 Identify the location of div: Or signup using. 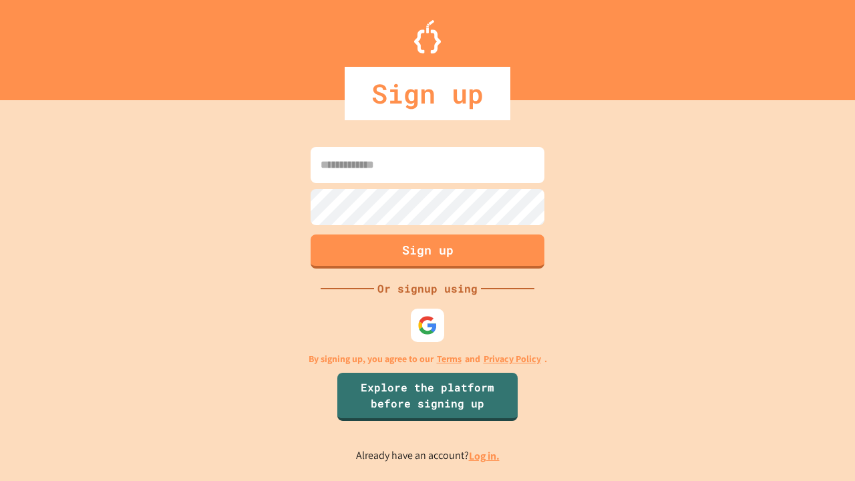
(428, 289).